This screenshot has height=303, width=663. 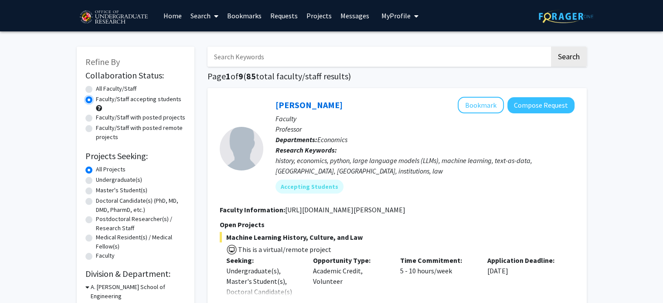 I want to click on a: Bookmarks, so click(x=244, y=16).